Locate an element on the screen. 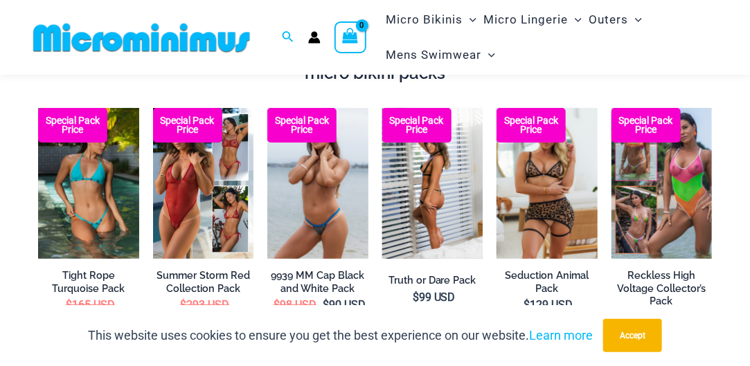  img: Truth or Dare Black 1905 Bodysuit 611 Micro 06 is located at coordinates (433, 184).